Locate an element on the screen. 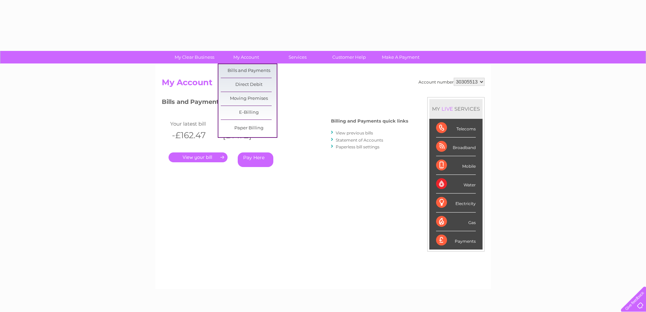  div: Payments is located at coordinates (456, 240).